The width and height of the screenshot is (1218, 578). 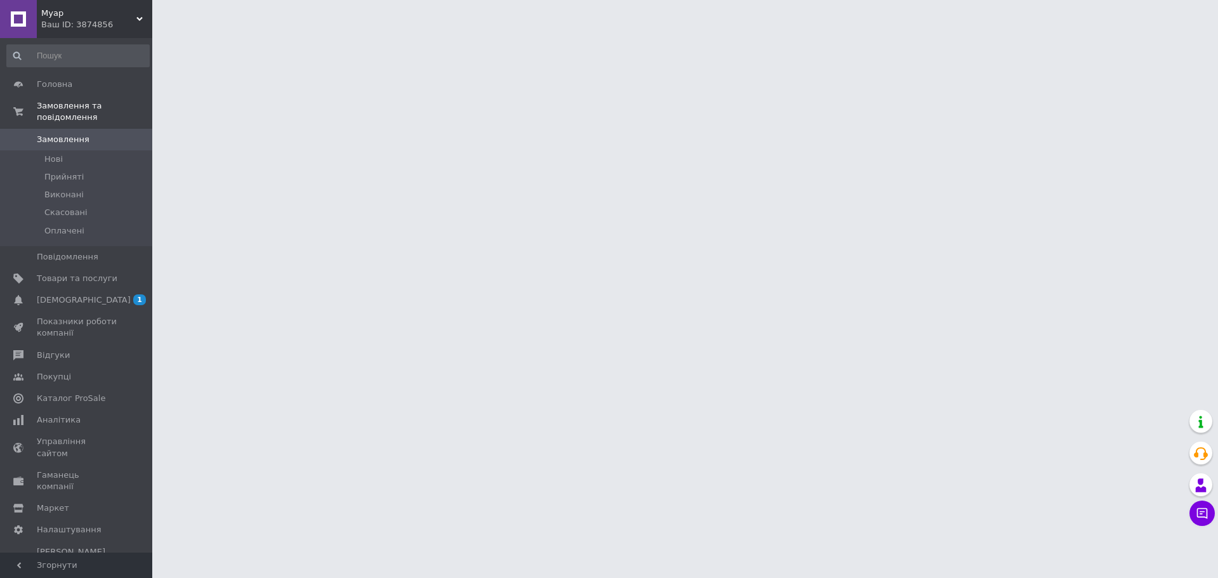 What do you see at coordinates (77, 447) in the screenshot?
I see `span: Управління сайтом` at bounding box center [77, 447].